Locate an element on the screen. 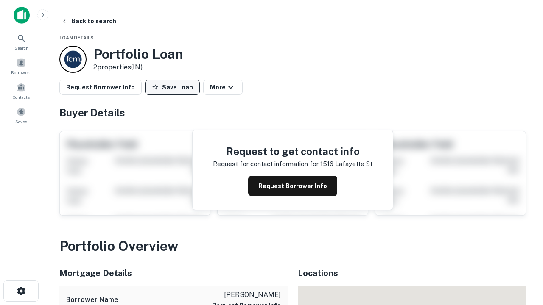 This screenshot has height=305, width=543. p: 1516 lafayette st is located at coordinates (346, 164).